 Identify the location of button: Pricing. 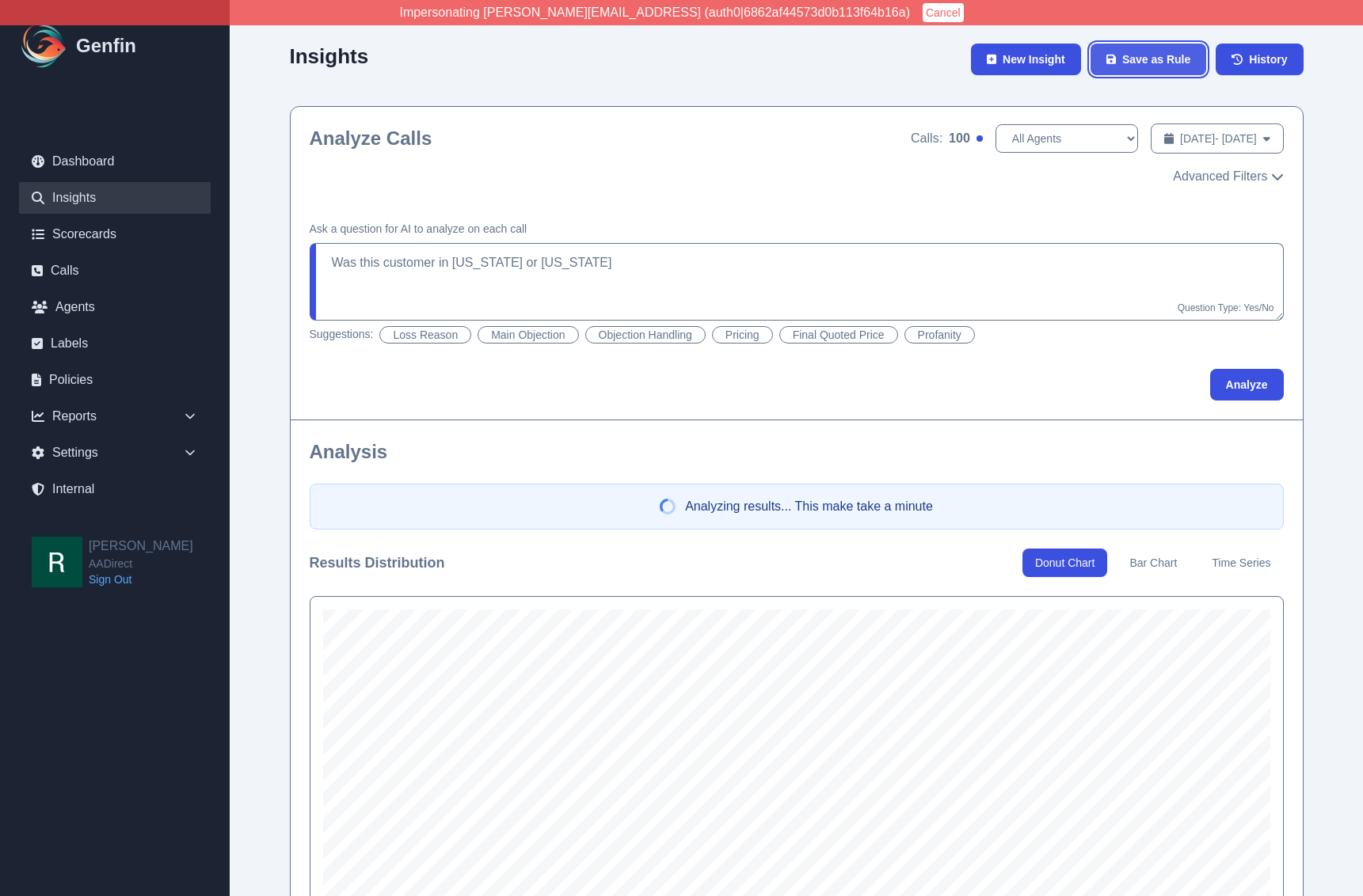
(742, 335).